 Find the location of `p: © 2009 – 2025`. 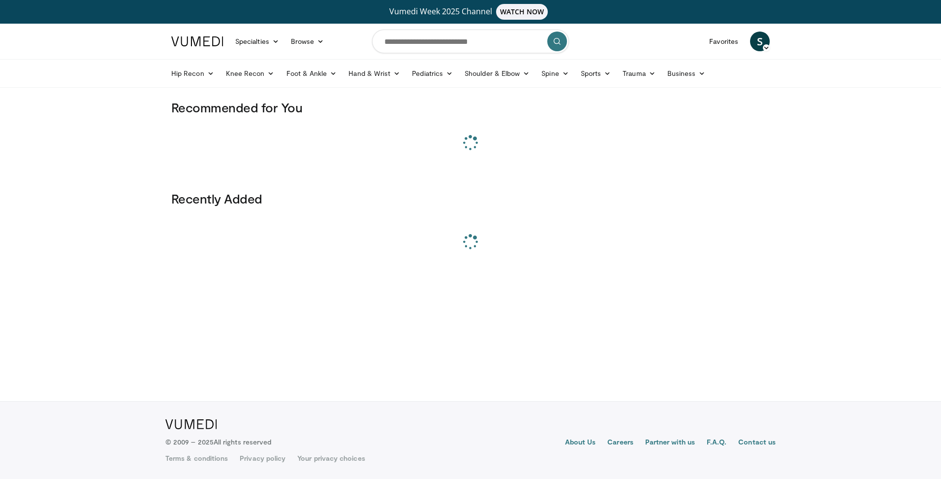

p: © 2009 – 2025 is located at coordinates (218, 442).